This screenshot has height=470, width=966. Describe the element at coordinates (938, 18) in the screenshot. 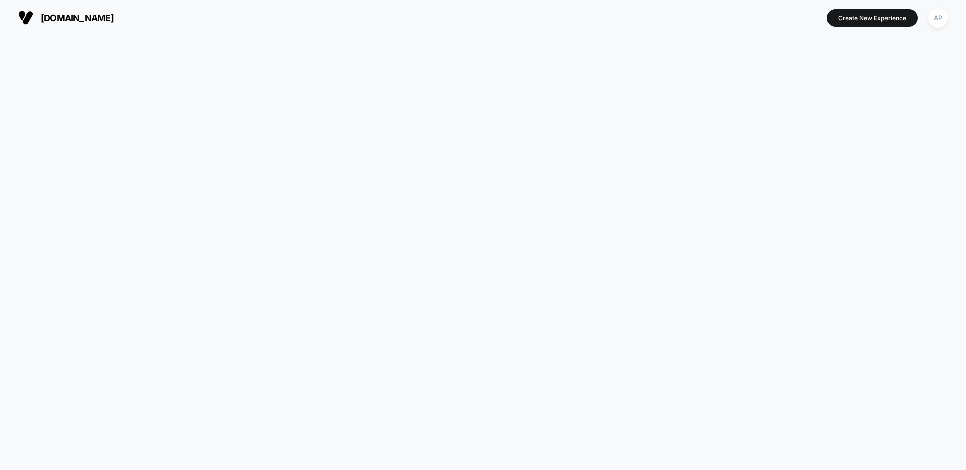

I see `div: AP` at that location.